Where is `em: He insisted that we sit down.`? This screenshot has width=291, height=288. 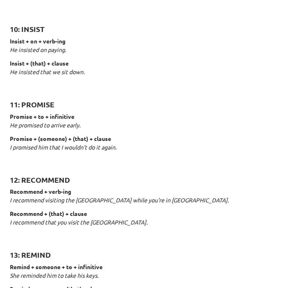
em: He insisted that we sit down. is located at coordinates (47, 72).